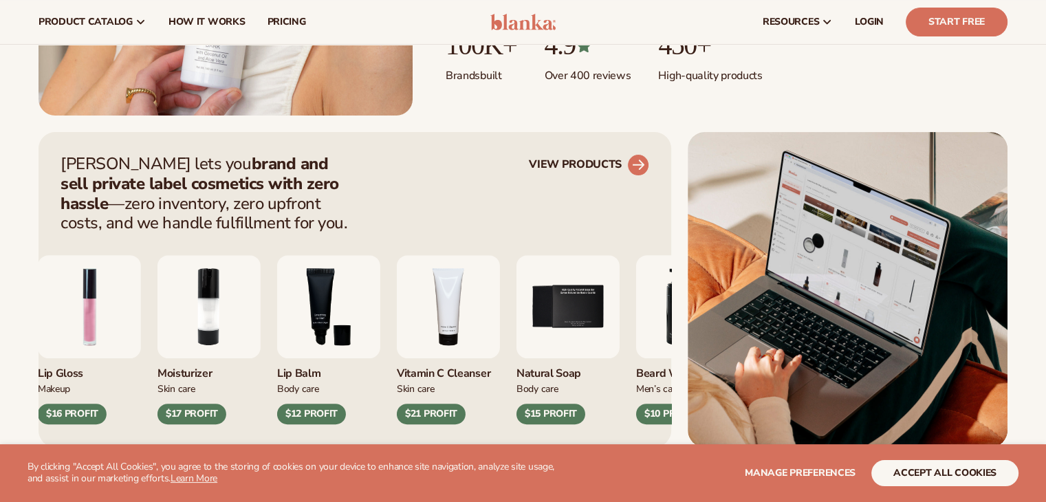  What do you see at coordinates (329, 340) in the screenshot?
I see `div: 3 / 9` at bounding box center [329, 340].